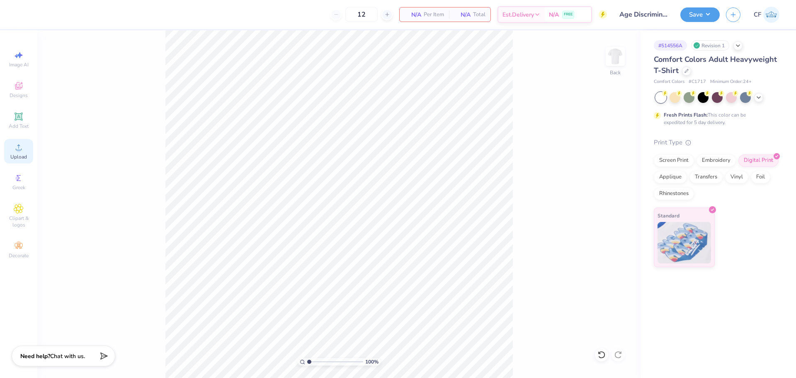 This screenshot has width=796, height=378. Describe the element at coordinates (731, 82) in the screenshot. I see `span: Minimum Order: 24 +` at that location.